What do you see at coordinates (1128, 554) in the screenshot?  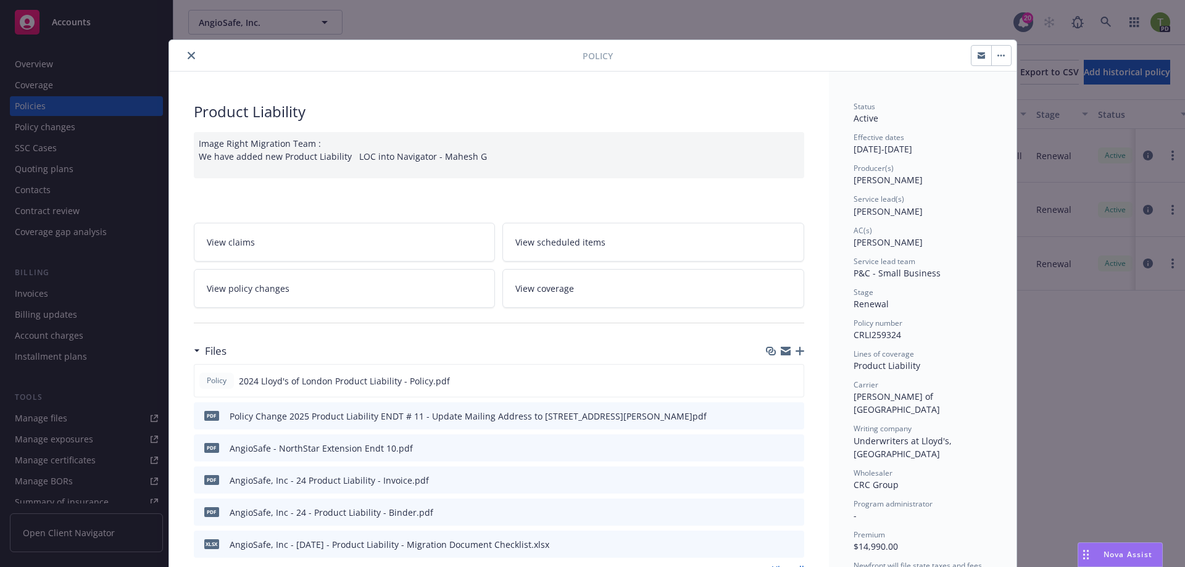 I see `span: Nova Assist` at bounding box center [1128, 554].